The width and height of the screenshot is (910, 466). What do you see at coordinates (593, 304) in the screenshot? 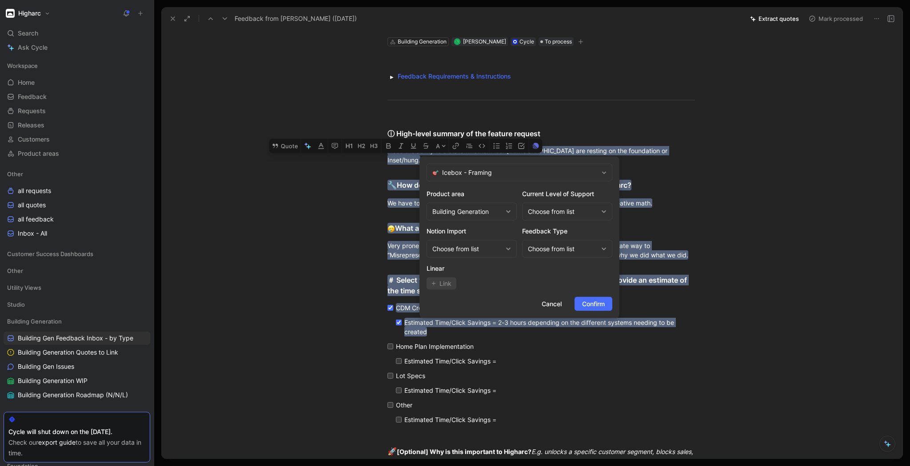
I see `span: Confirm` at bounding box center [593, 304].